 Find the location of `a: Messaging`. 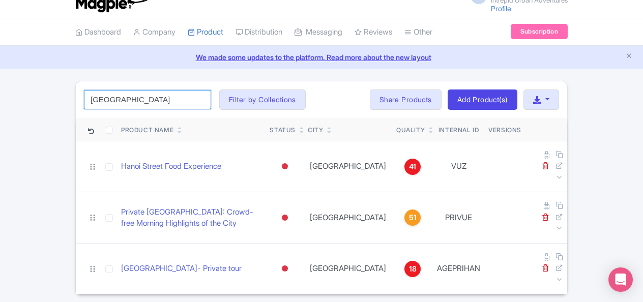

a: Messaging is located at coordinates (318, 32).